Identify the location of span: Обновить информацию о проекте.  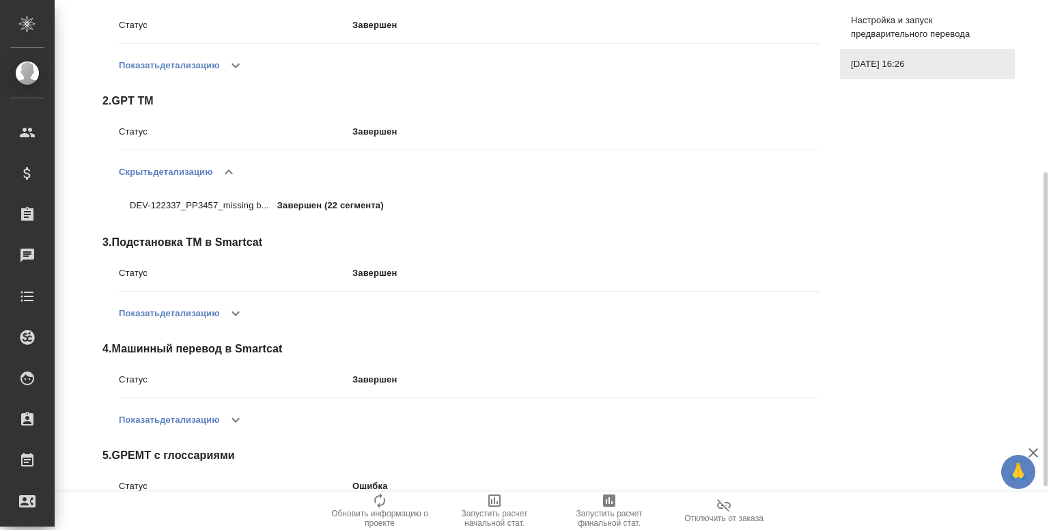
(380, 519).